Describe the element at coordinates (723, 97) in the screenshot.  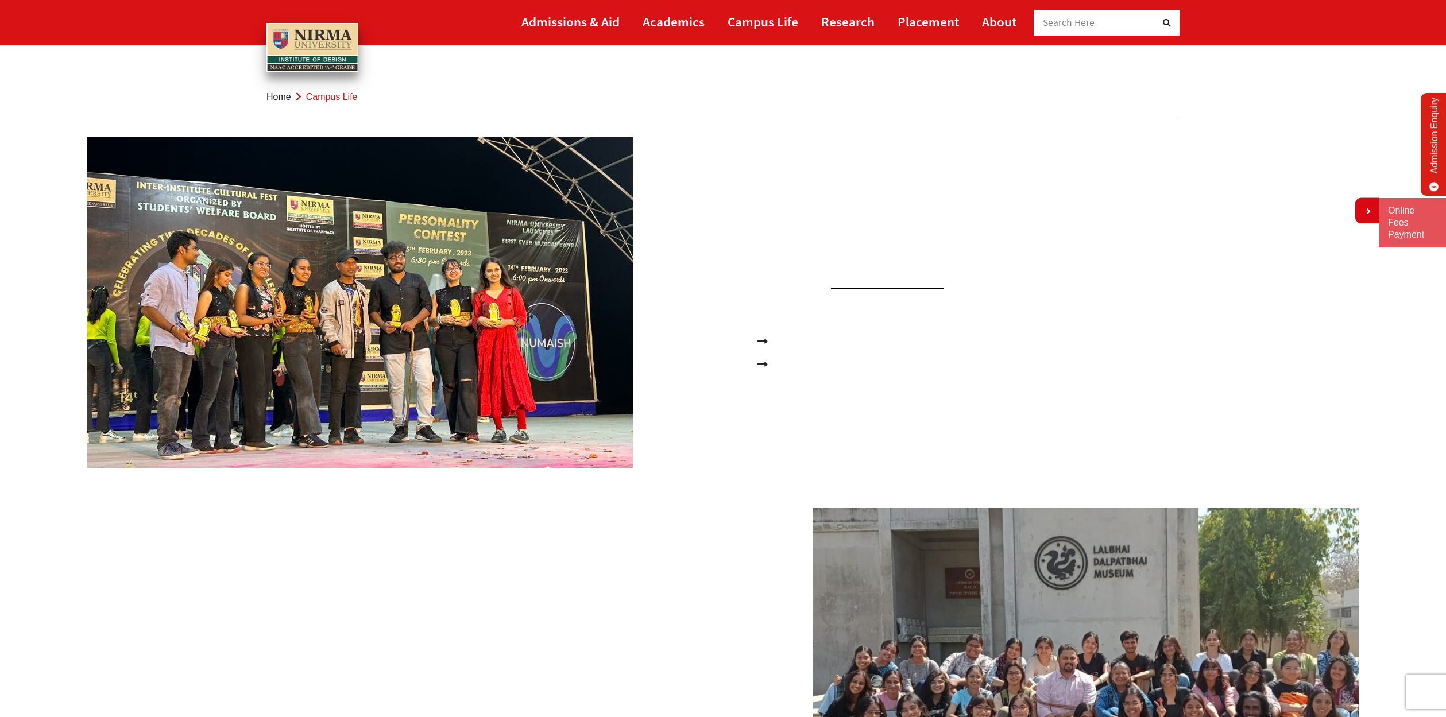
I see `nav: breadcrumb` at that location.